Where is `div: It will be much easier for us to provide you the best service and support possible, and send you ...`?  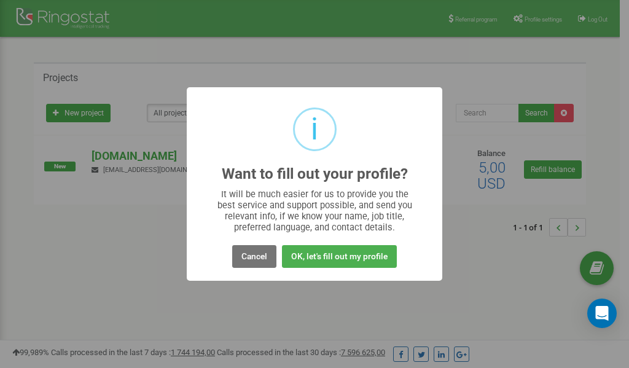 div: It will be much easier for us to provide you the best service and support possible, and send you ... is located at coordinates (315, 211).